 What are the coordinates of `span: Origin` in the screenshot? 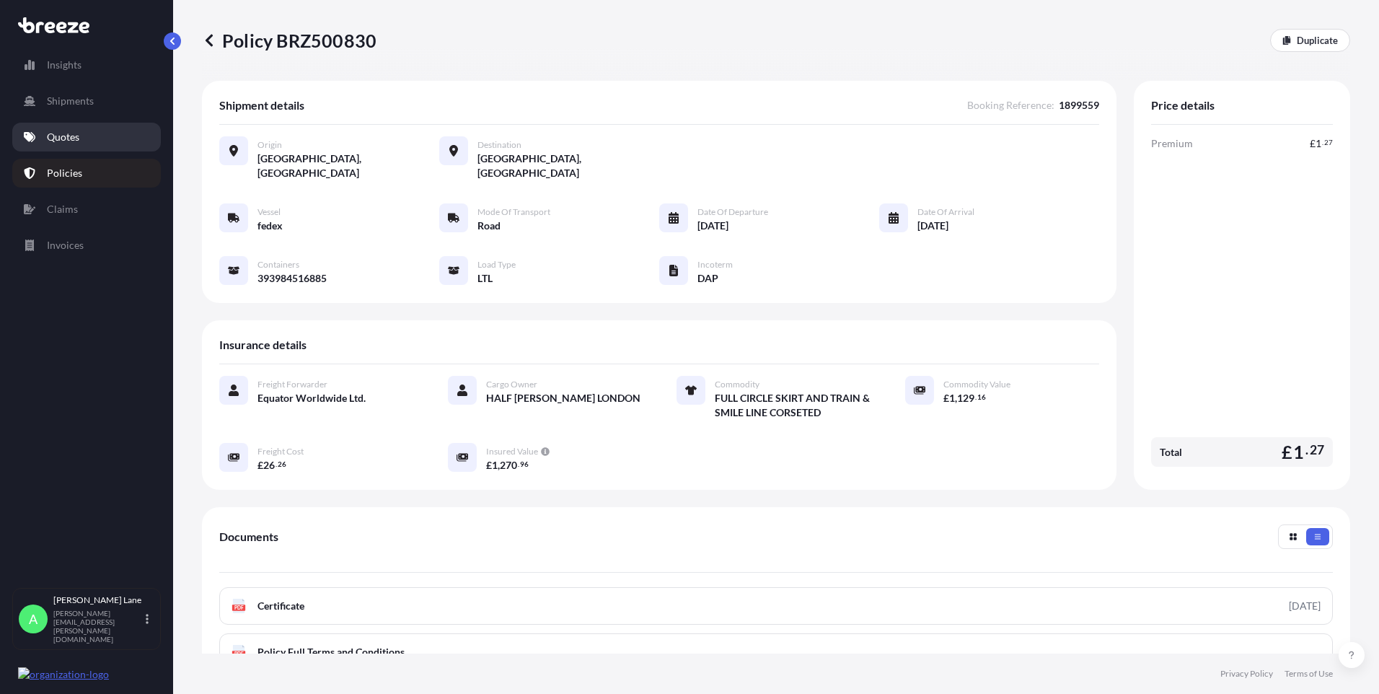 It's located at (270, 145).